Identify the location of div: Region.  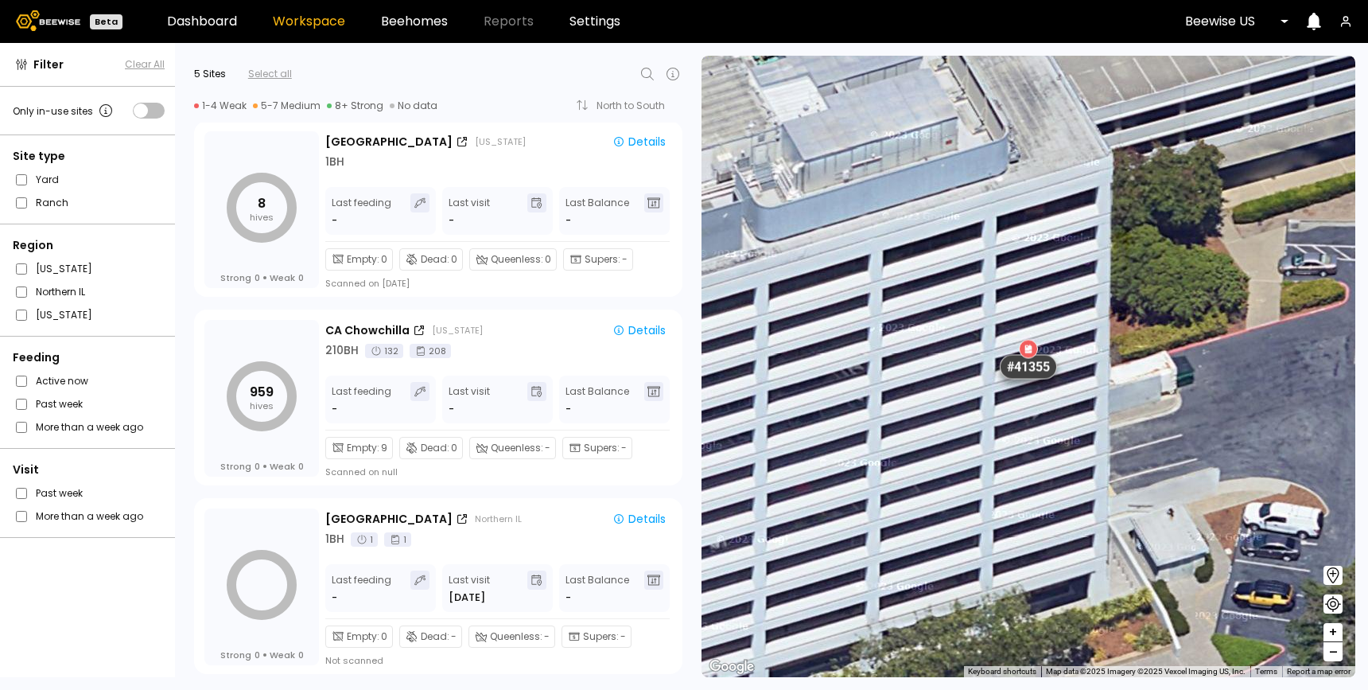
(88, 245).